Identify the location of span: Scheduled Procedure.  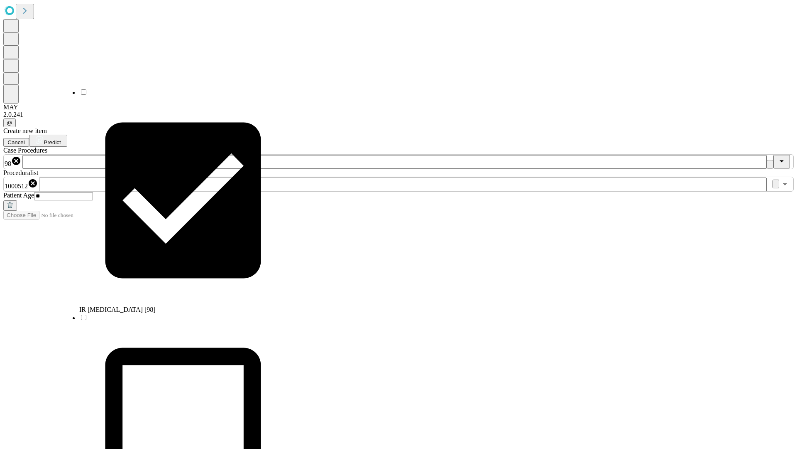
(25, 150).